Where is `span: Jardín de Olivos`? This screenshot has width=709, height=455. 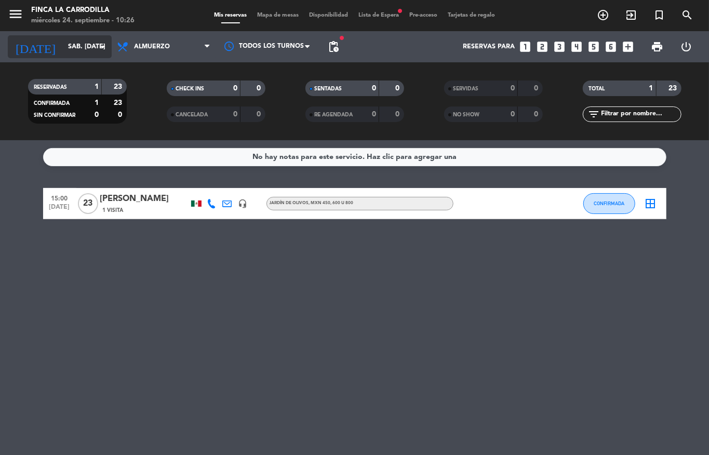 span: Jardín de Olivos is located at coordinates (312, 203).